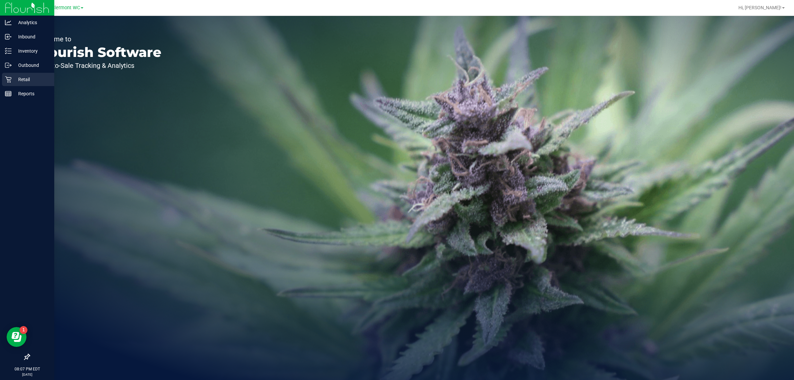  Describe the element at coordinates (4, 4) in the screenshot. I see `span: 1` at that location.